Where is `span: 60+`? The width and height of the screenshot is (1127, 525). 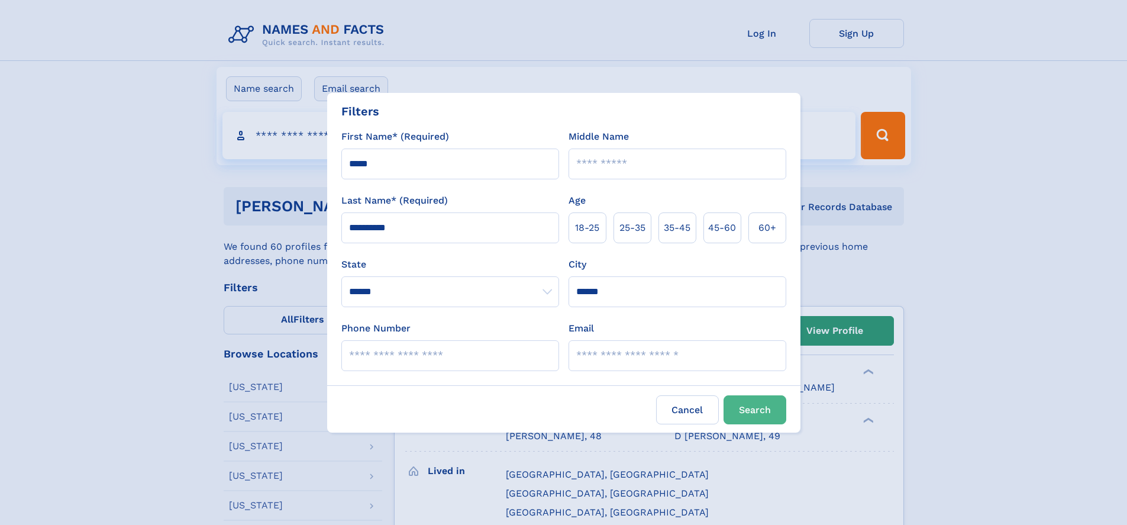 span: 60+ is located at coordinates (767, 228).